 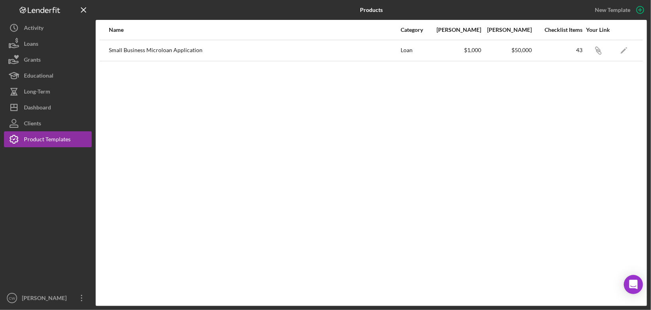 I want to click on div: Product Templates, so click(x=47, y=140).